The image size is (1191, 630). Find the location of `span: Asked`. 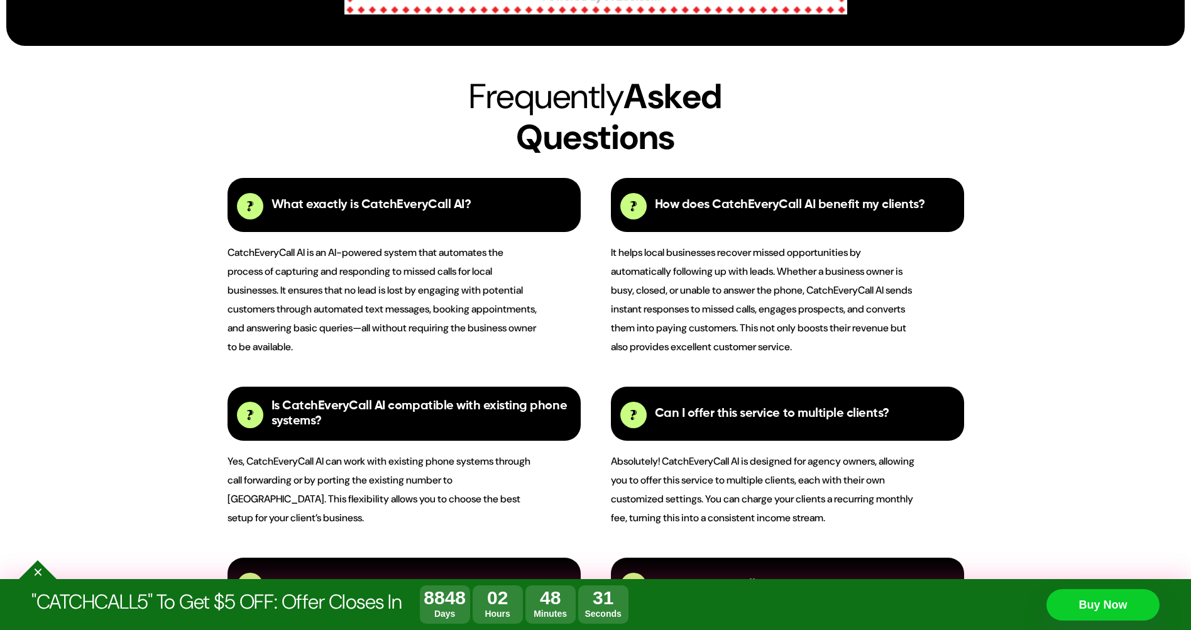

span: Asked is located at coordinates (672, 96).